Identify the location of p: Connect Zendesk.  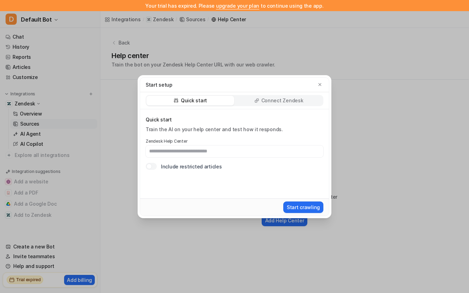
(282, 101).